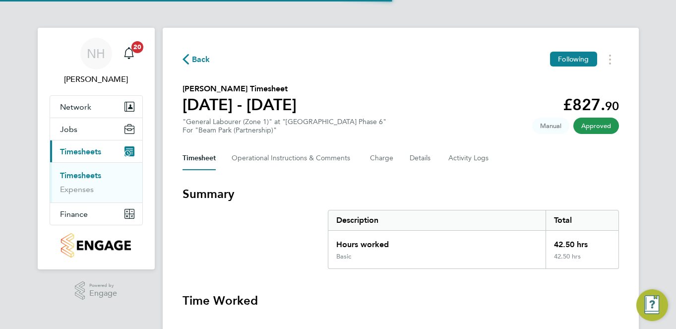 The height and width of the screenshot is (329, 676). What do you see at coordinates (437, 220) in the screenshot?
I see `div: Description` at bounding box center [437, 220].